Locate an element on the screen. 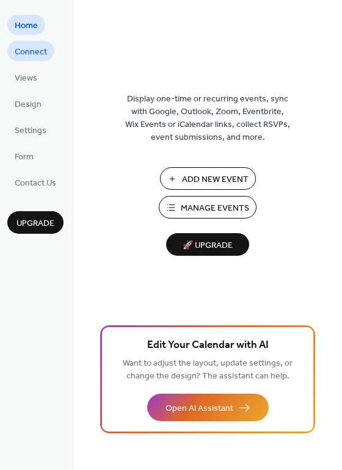 The image size is (342, 470). a: Views is located at coordinates (26, 77).